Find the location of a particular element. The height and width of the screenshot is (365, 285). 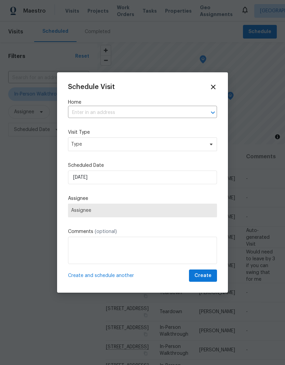

input: M/D/YYYY is located at coordinates (142, 178).